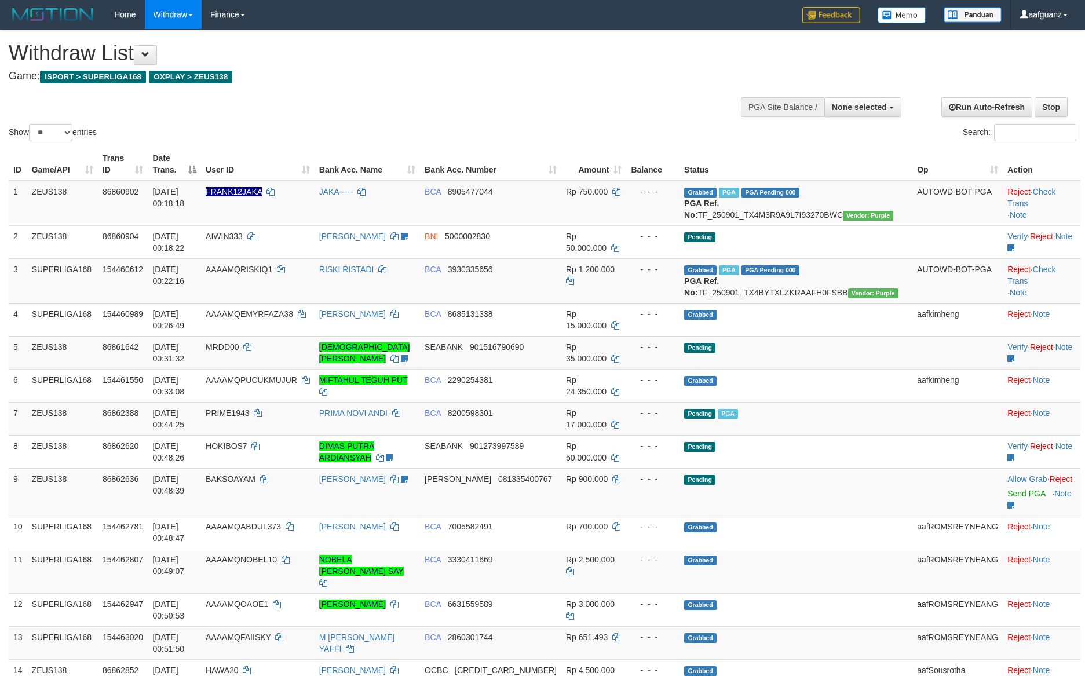 The image size is (1085, 676). I want to click on span: 86862620, so click(120, 446).